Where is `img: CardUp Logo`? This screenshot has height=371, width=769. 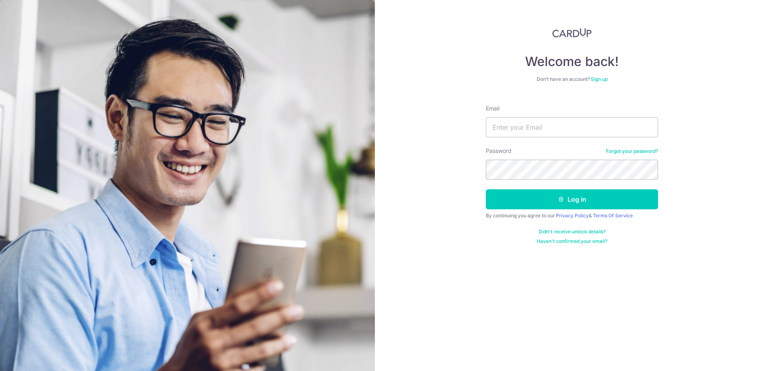 img: CardUp Logo is located at coordinates (572, 33).